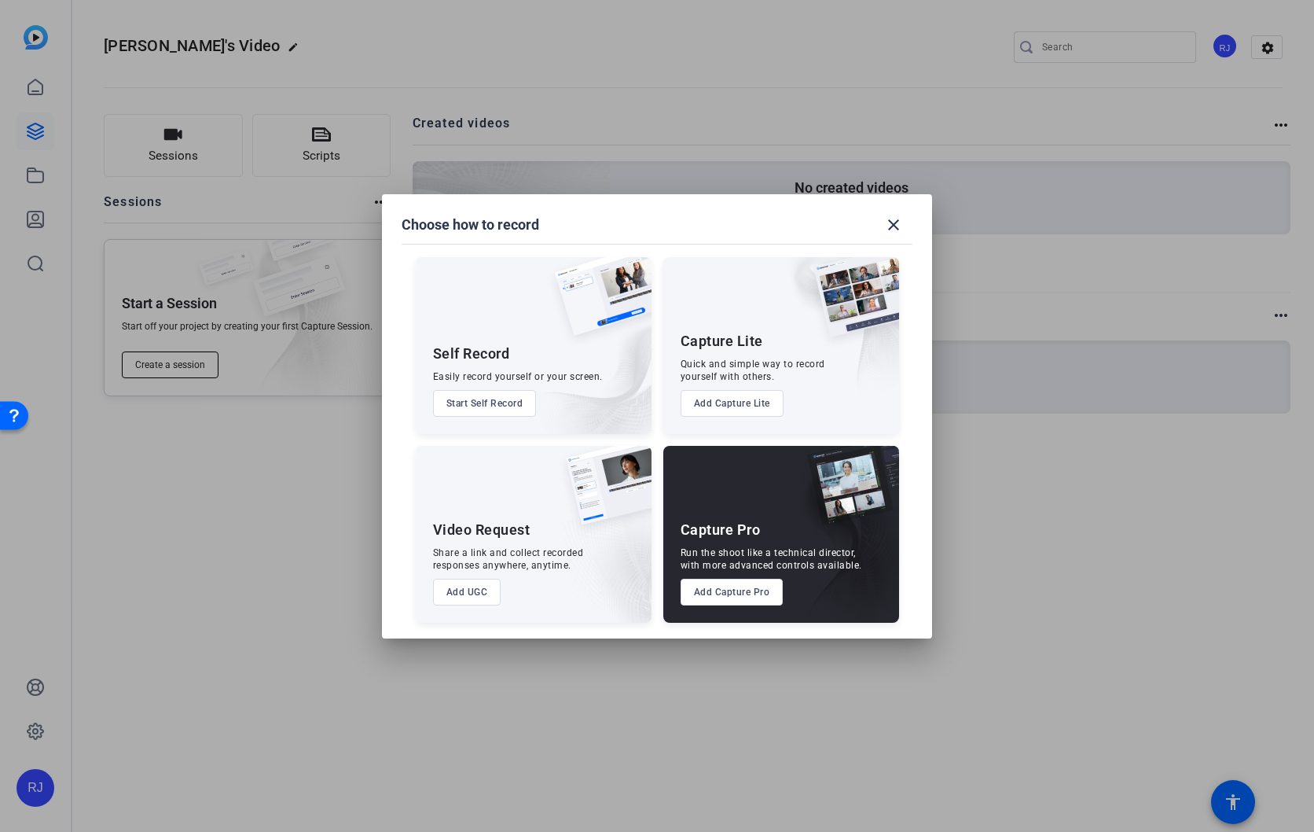  I want to click on div: Run the shoot like a technical director, with more advanced controls available., so click(771, 559).